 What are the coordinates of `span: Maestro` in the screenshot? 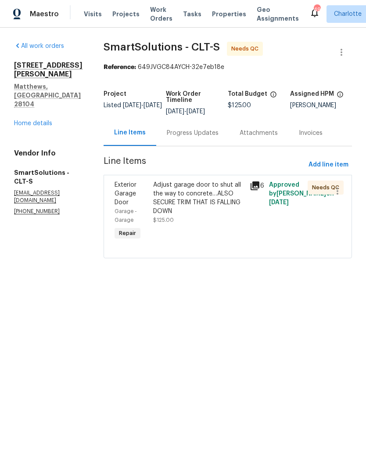 It's located at (44, 14).